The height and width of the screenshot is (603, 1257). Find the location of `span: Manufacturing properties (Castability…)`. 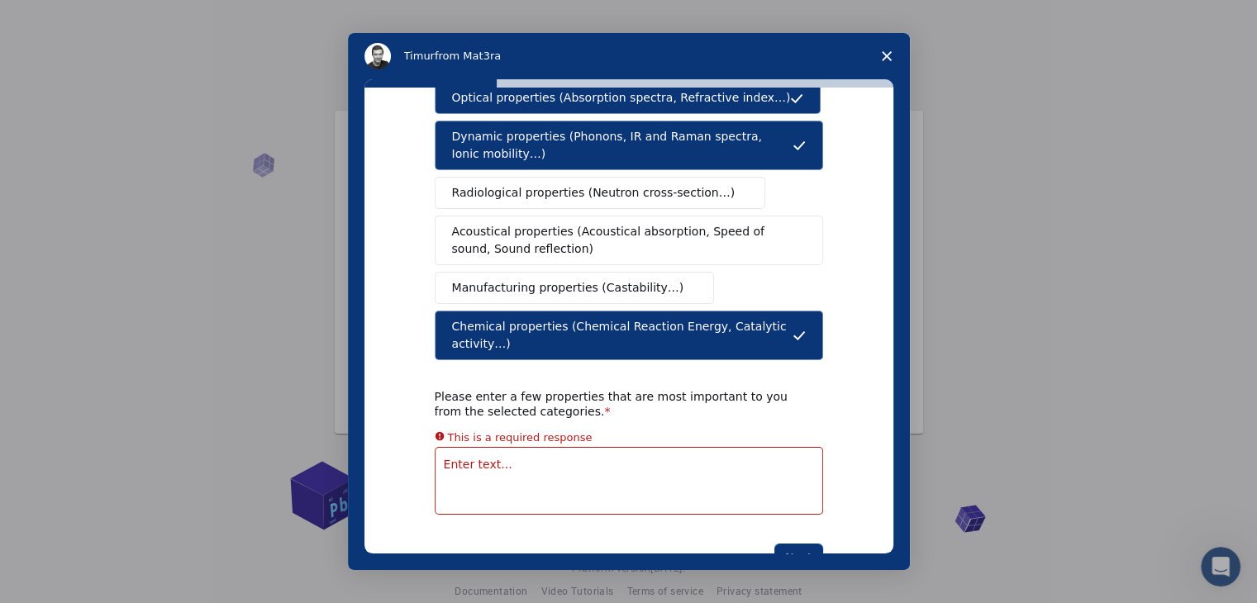

span: Manufacturing properties (Castability…) is located at coordinates (568, 288).